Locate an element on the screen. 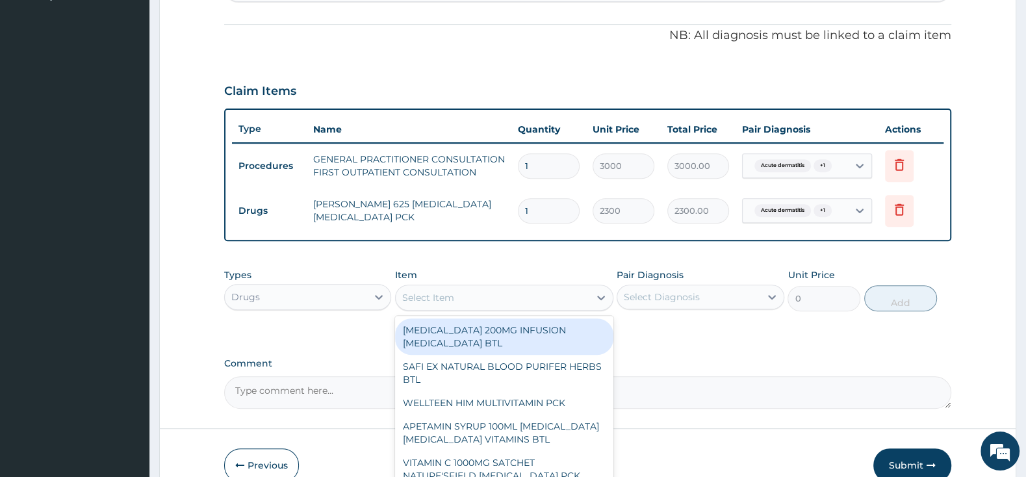 Image resolution: width=1026 pixels, height=477 pixels. div: Drugs is located at coordinates (246, 297).